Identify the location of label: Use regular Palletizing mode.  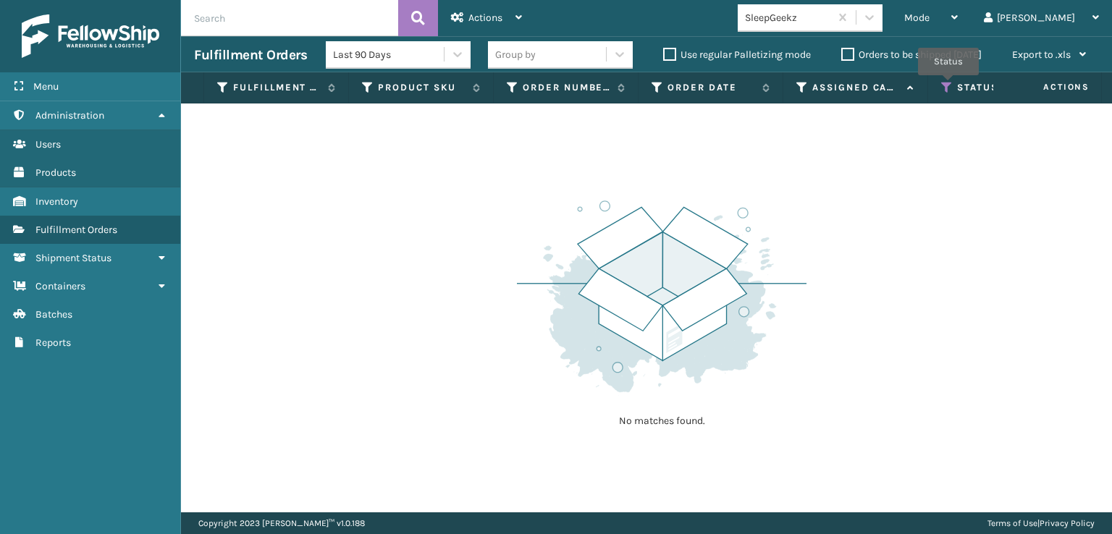
(737, 54).